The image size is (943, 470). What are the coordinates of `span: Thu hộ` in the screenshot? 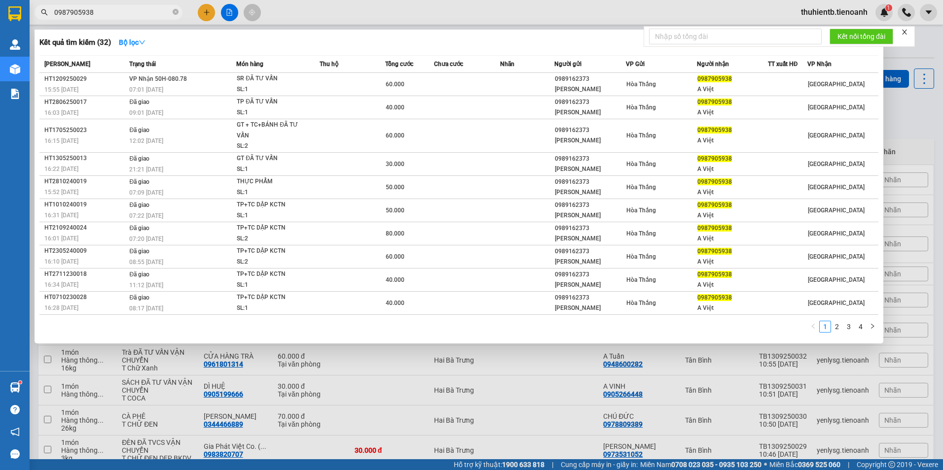 It's located at (329, 64).